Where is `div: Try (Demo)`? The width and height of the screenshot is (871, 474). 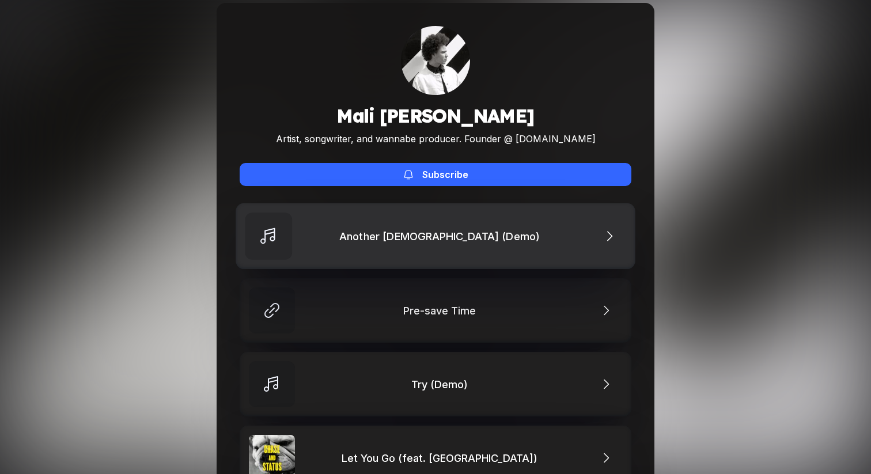
div: Try (Demo) is located at coordinates (442, 384).